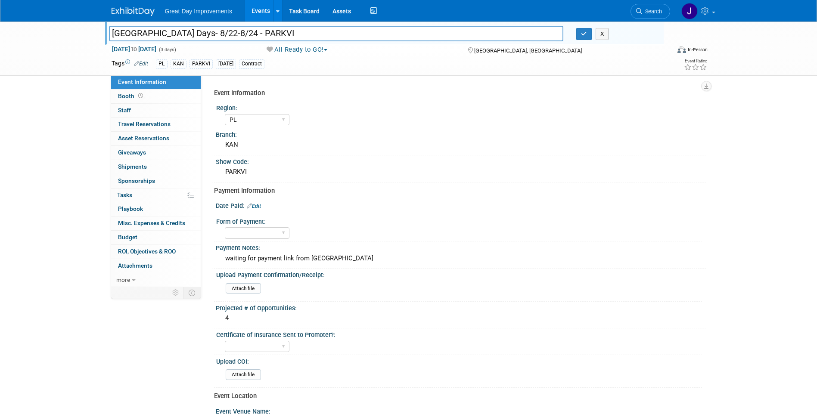  What do you see at coordinates (461, 205) in the screenshot?
I see `div: Date Paid:` at bounding box center [461, 205].